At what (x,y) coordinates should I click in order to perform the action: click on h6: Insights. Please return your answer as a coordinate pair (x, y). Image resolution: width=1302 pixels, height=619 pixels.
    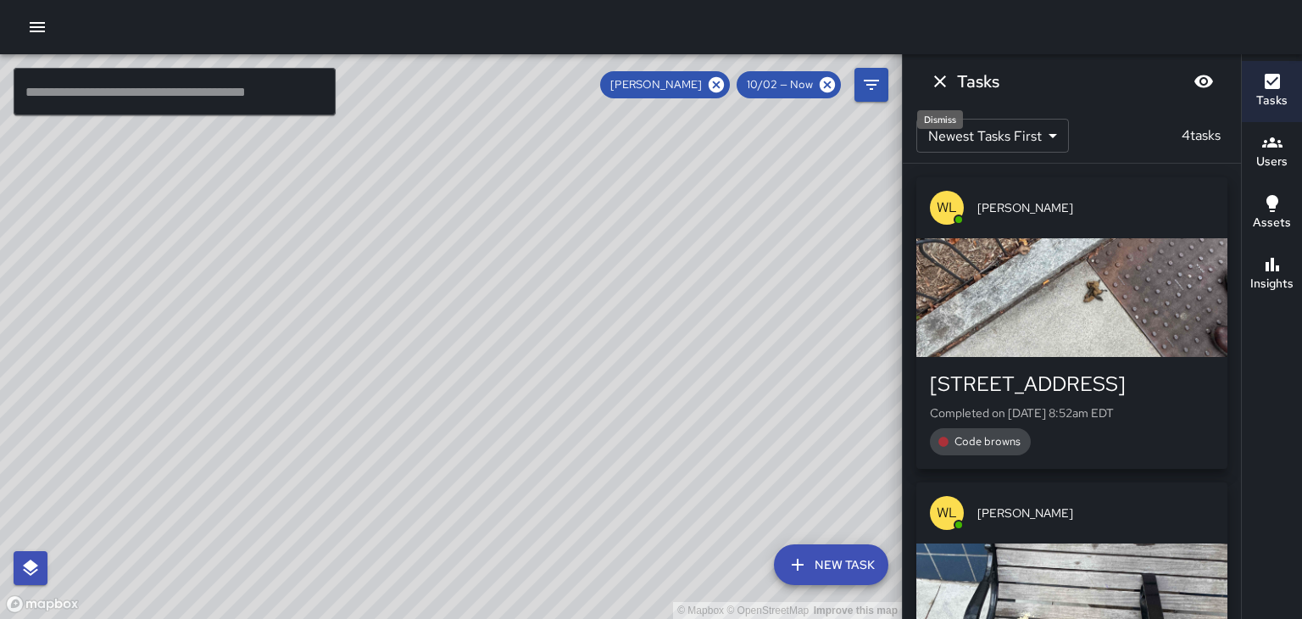
    Looking at the image, I should click on (1272, 284).